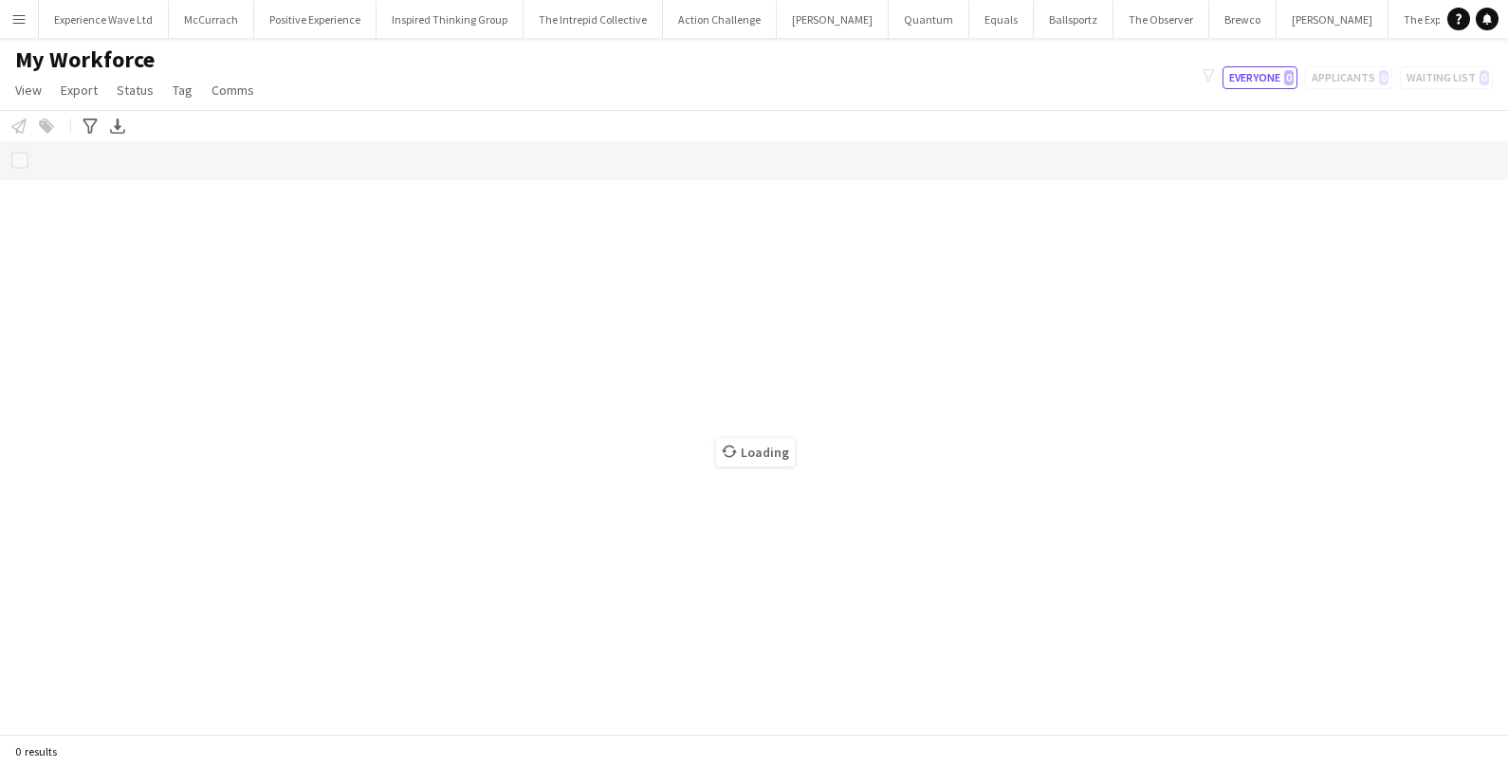 Image resolution: width=1508 pixels, height=767 pixels. Describe the element at coordinates (90, 126) in the screenshot. I see `app-action-btn: Advanced filters` at that location.